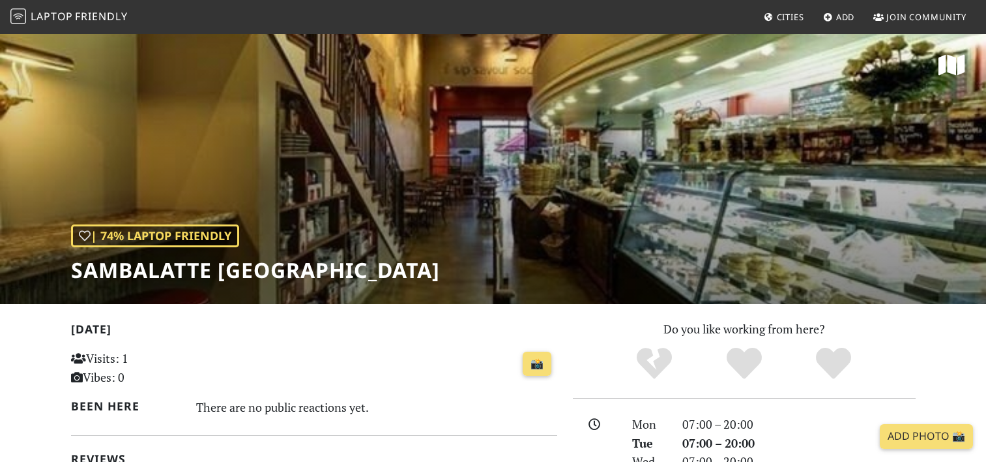 This screenshot has height=462, width=986. What do you see at coordinates (839, 17) in the screenshot?
I see `a: Add` at bounding box center [839, 17].